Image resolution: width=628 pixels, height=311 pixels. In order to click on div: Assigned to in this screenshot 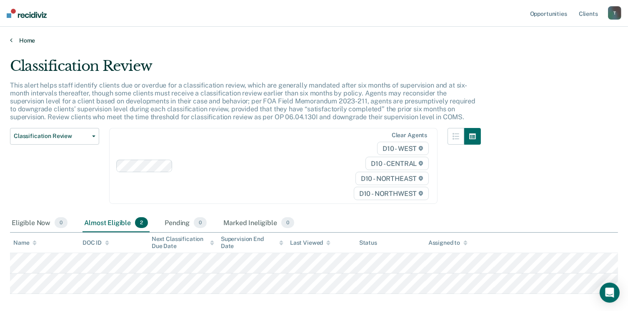, I will do `click(448, 242)`.